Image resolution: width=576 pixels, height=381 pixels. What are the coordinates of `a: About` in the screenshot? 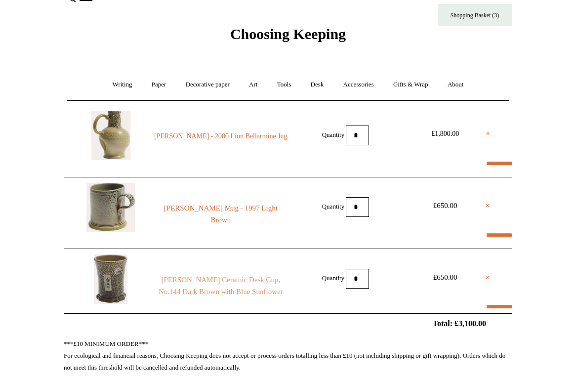 It's located at (455, 84).